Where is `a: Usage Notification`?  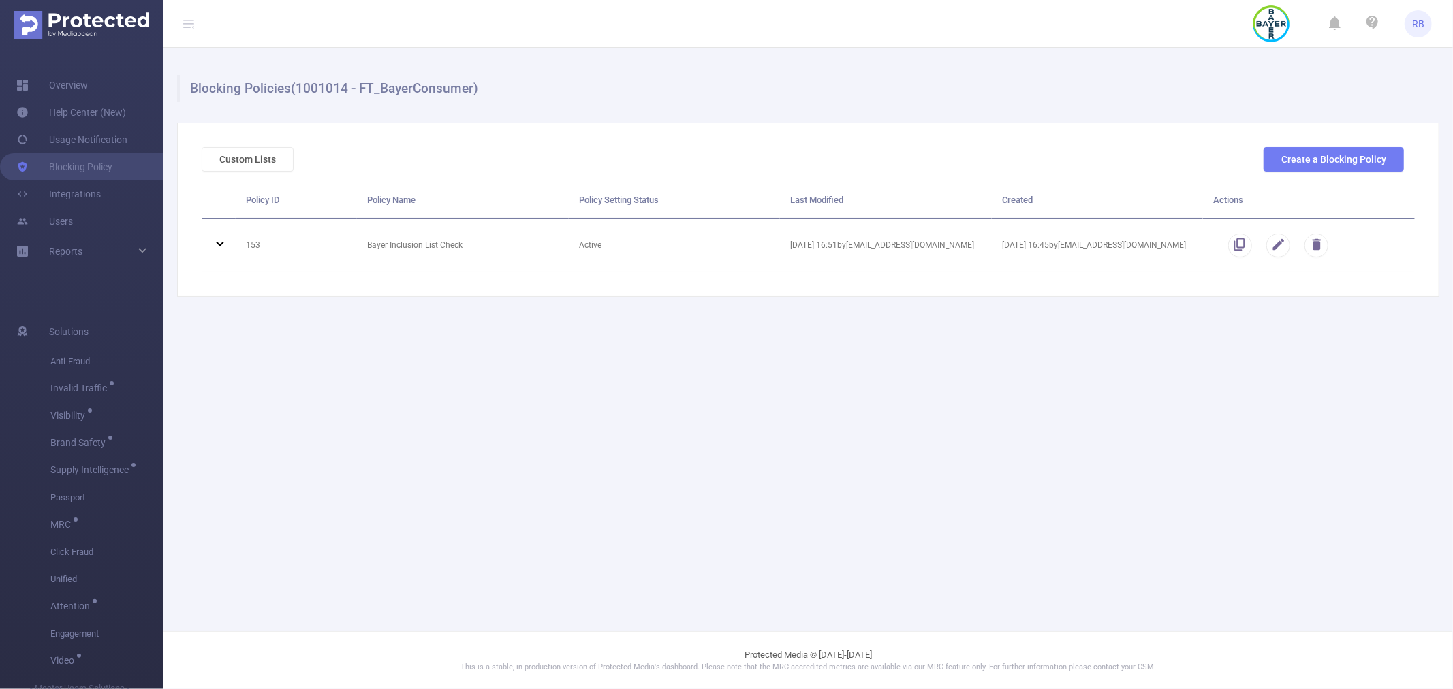 a: Usage Notification is located at coordinates (72, 140).